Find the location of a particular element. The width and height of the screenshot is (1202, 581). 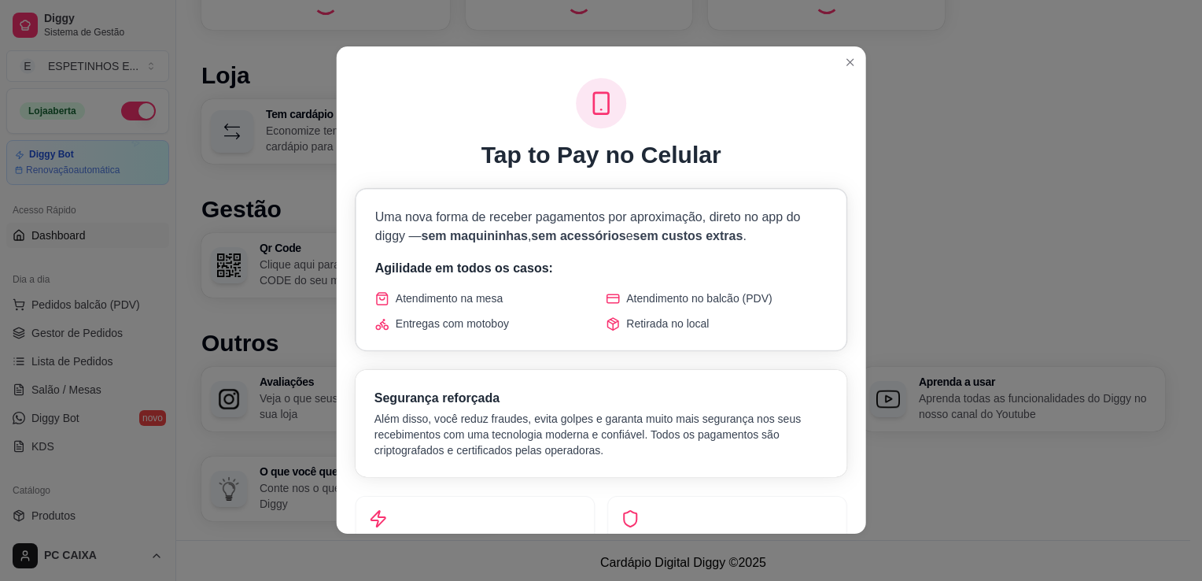

p: Além disso, você reduz fraudes, evita golpes e garanta muito mais segurança nos seus recebimentos... is located at coordinates (601, 434).